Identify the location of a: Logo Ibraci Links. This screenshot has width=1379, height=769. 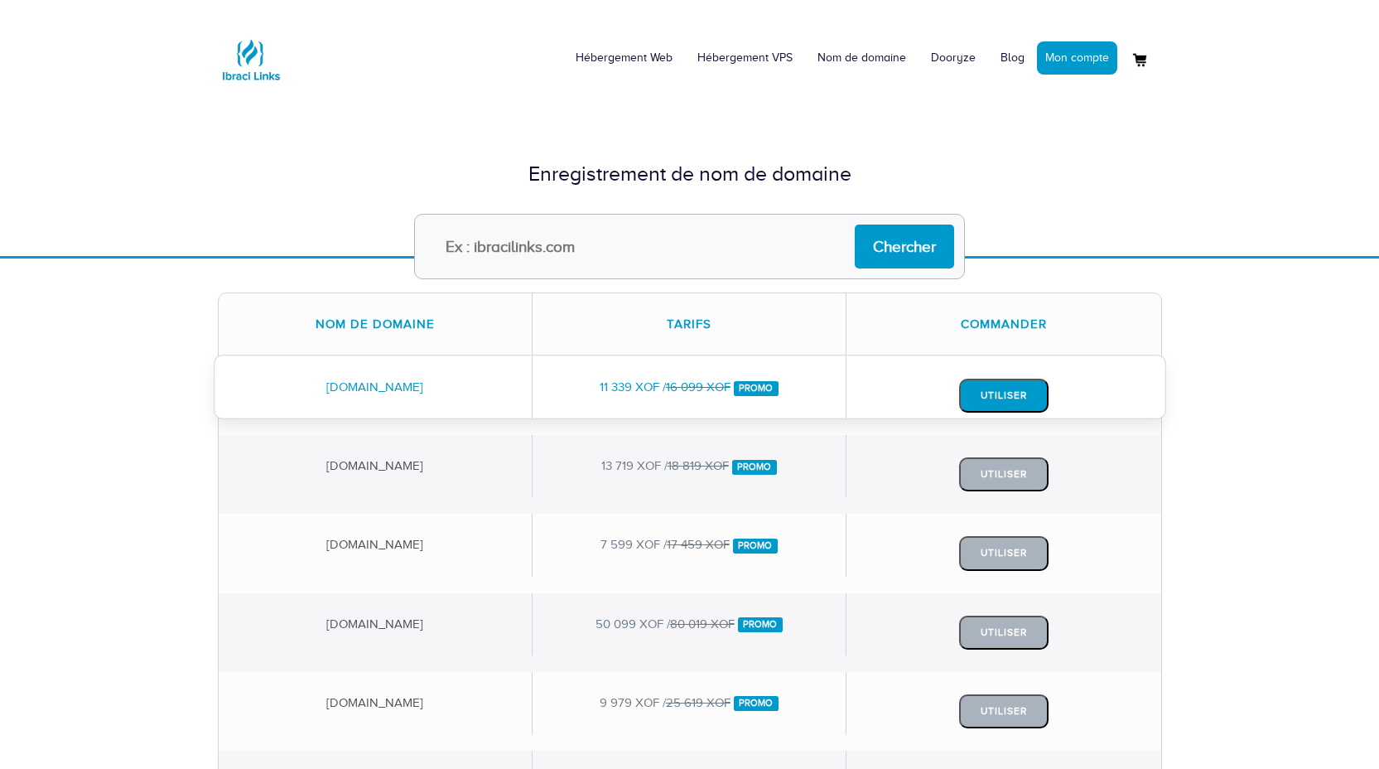
(251, 52).